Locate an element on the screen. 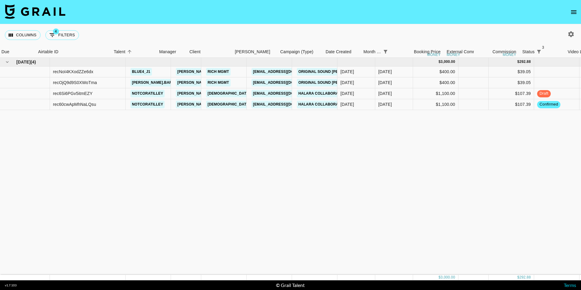 This screenshot has width=581, height=290. div: © Grail Talent is located at coordinates (290, 285).